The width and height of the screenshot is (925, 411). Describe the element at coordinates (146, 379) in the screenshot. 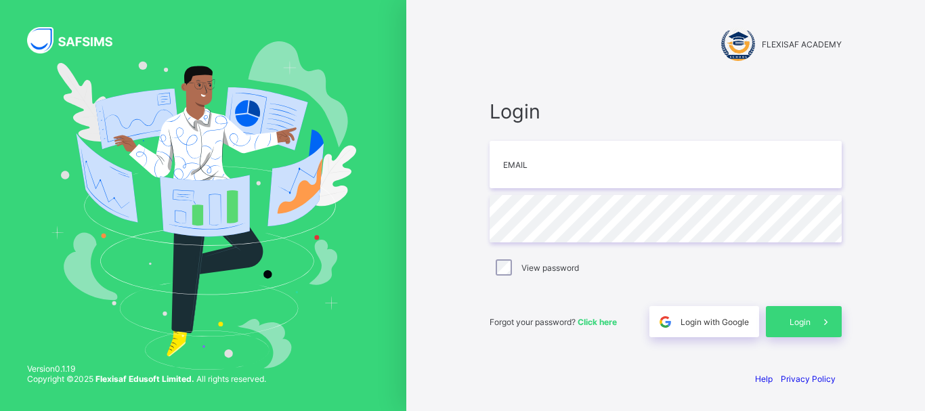

I see `span: Copyright © 2025 All rights reserved.` at that location.